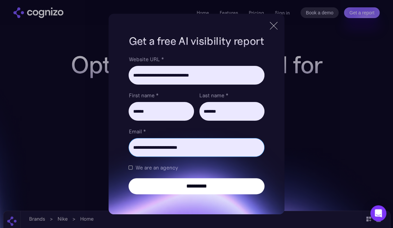 The image size is (393, 228). Describe the element at coordinates (378, 213) in the screenshot. I see `div: Open Intercom Messenger` at that location.